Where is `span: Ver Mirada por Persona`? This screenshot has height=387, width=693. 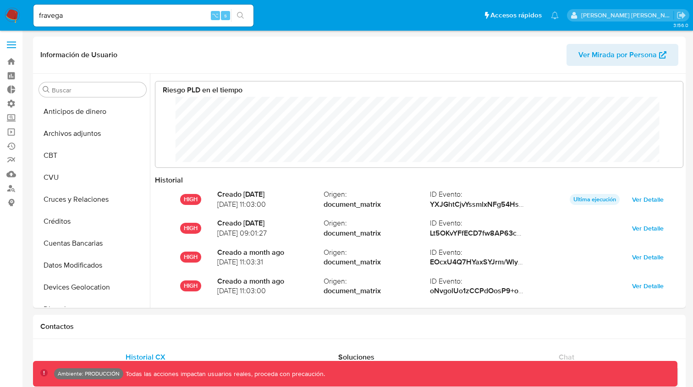
span: Ver Mirada por Persona is located at coordinates (617, 55).